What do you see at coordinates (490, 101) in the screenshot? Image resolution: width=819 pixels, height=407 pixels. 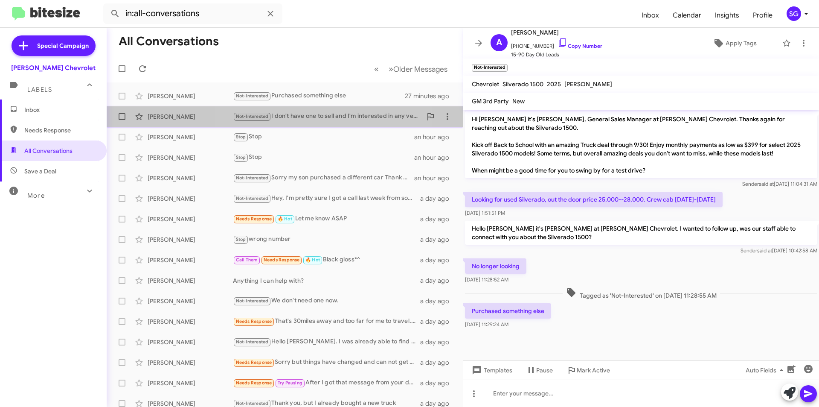 I see `span: GM 3rd Party` at bounding box center [490, 101].